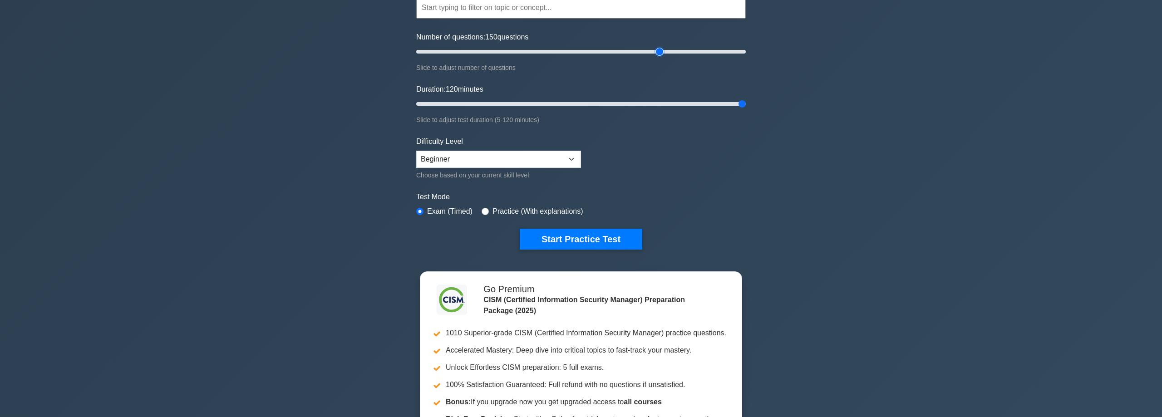 The image size is (1162, 417). Describe the element at coordinates (581, 197) in the screenshot. I see `label: Test Mode` at that location.